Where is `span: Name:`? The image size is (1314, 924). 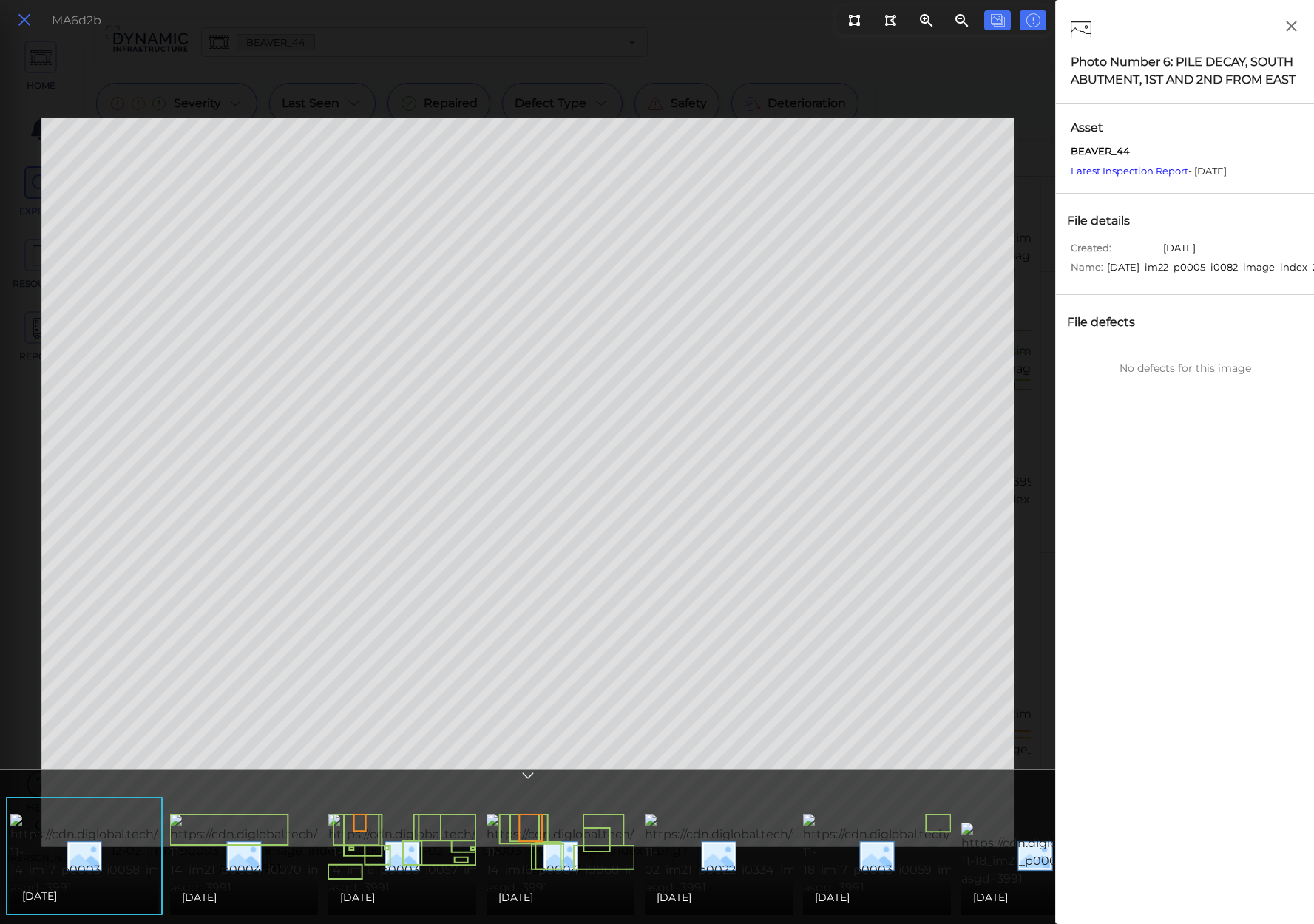
span: Name: is located at coordinates (1087, 270).